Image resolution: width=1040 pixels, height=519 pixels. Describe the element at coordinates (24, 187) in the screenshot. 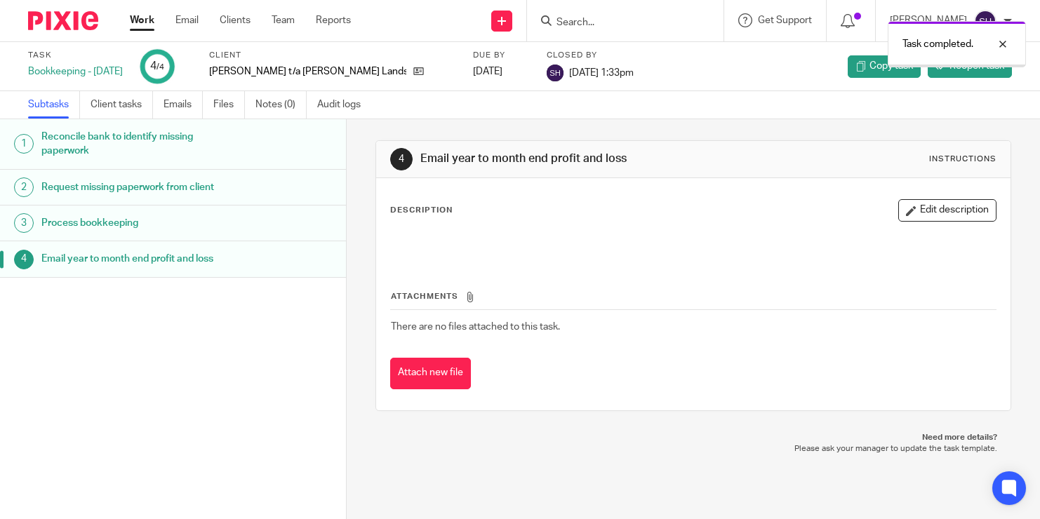

I see `div: 2` at that location.